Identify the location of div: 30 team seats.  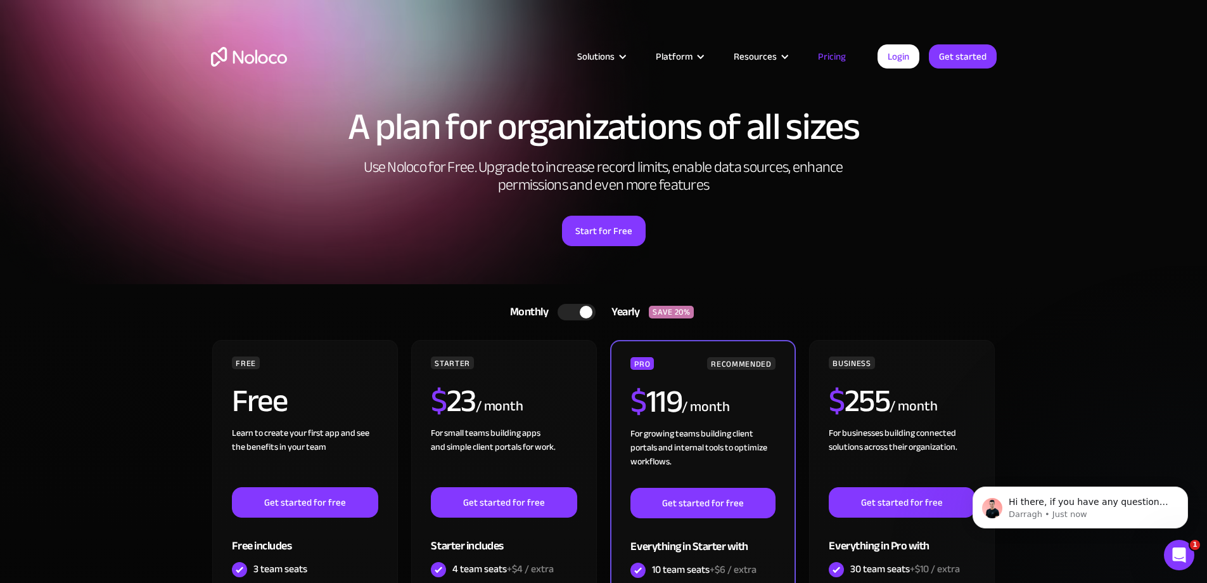
(905, 569).